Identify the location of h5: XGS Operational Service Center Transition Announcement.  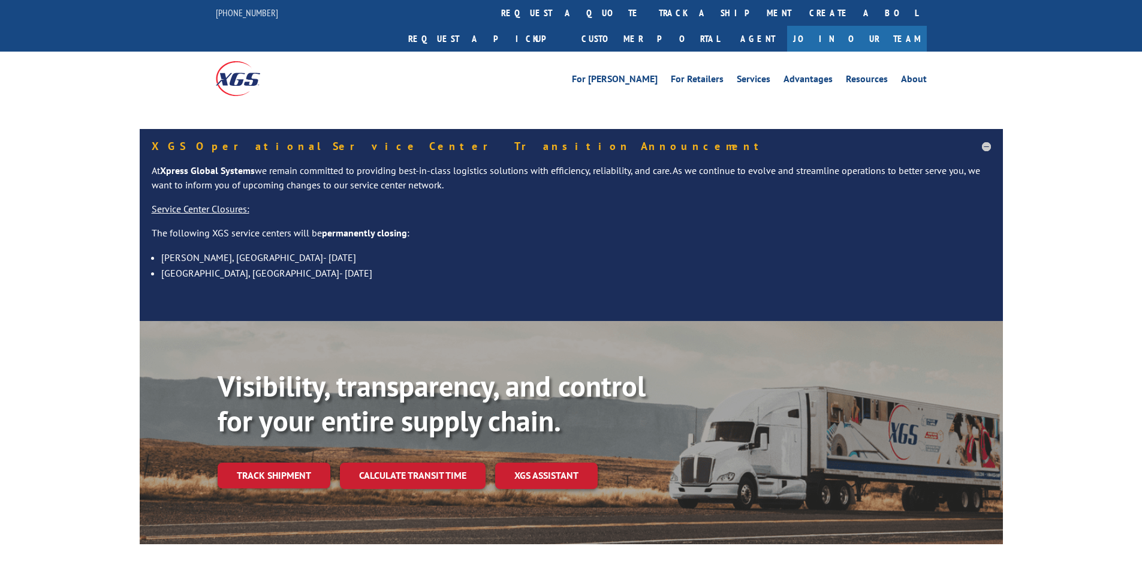
(571, 146).